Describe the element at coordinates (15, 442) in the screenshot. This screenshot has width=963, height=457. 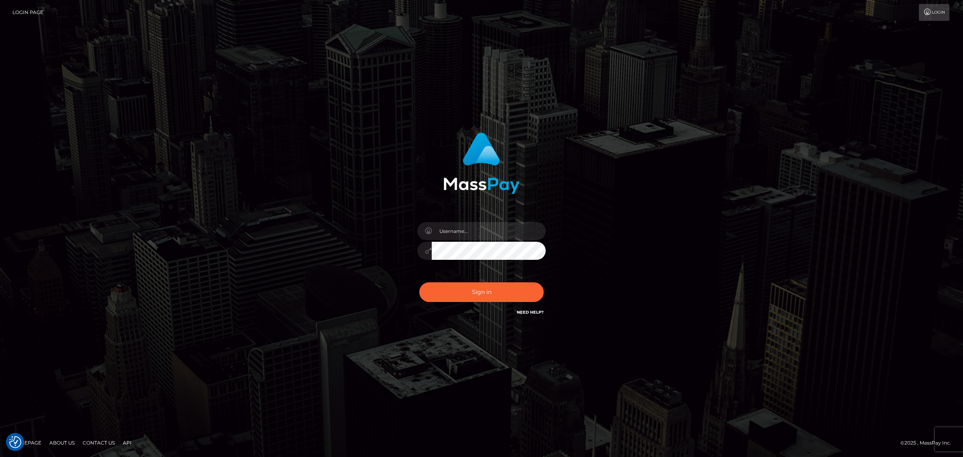
I see `button: Consent Preferences` at that location.